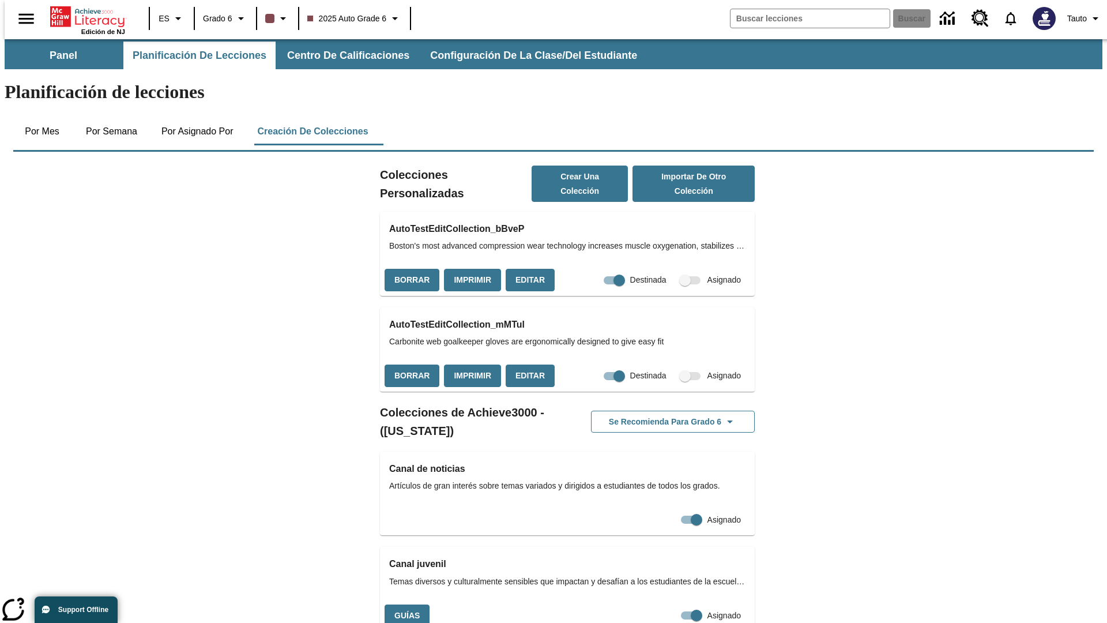  Describe the element at coordinates (172, 18) in the screenshot. I see `button: Lenguaje: ES, Selecciona un idioma` at that location.